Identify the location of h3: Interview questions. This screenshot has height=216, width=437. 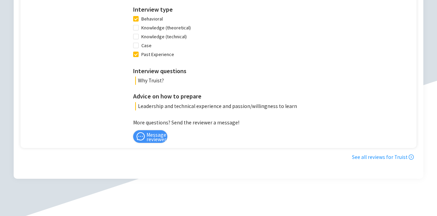
(273, 71).